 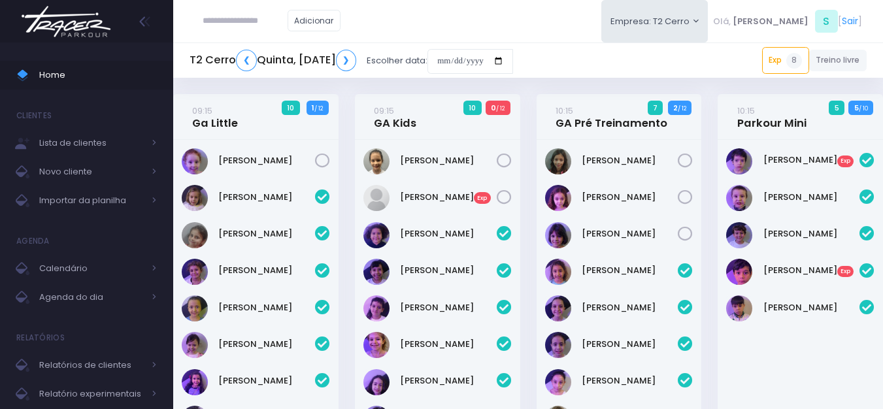 I want to click on img: Ana Helena Soutello, so click(x=558, y=309).